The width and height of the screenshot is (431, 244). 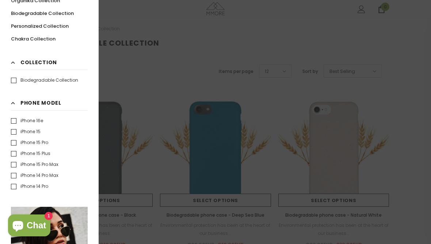 I want to click on span: Collection, so click(x=39, y=62).